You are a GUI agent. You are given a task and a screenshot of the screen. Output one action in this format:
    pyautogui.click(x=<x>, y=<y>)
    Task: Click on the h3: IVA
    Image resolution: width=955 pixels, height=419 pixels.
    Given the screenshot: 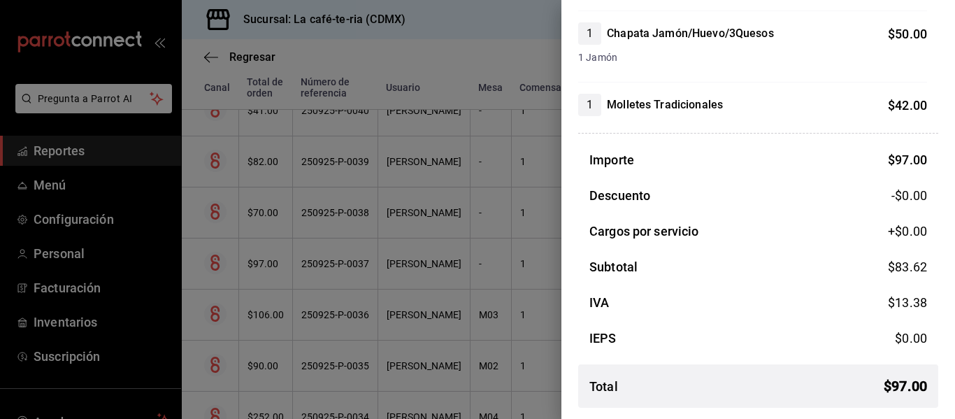 What is the action you would take?
    pyautogui.click(x=599, y=302)
    